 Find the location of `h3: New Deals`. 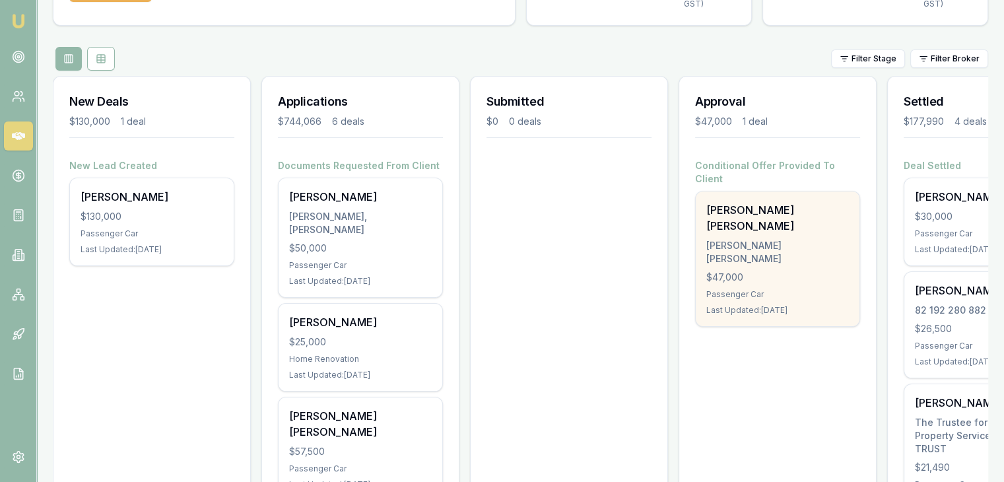

h3: New Deals is located at coordinates (152, 102).